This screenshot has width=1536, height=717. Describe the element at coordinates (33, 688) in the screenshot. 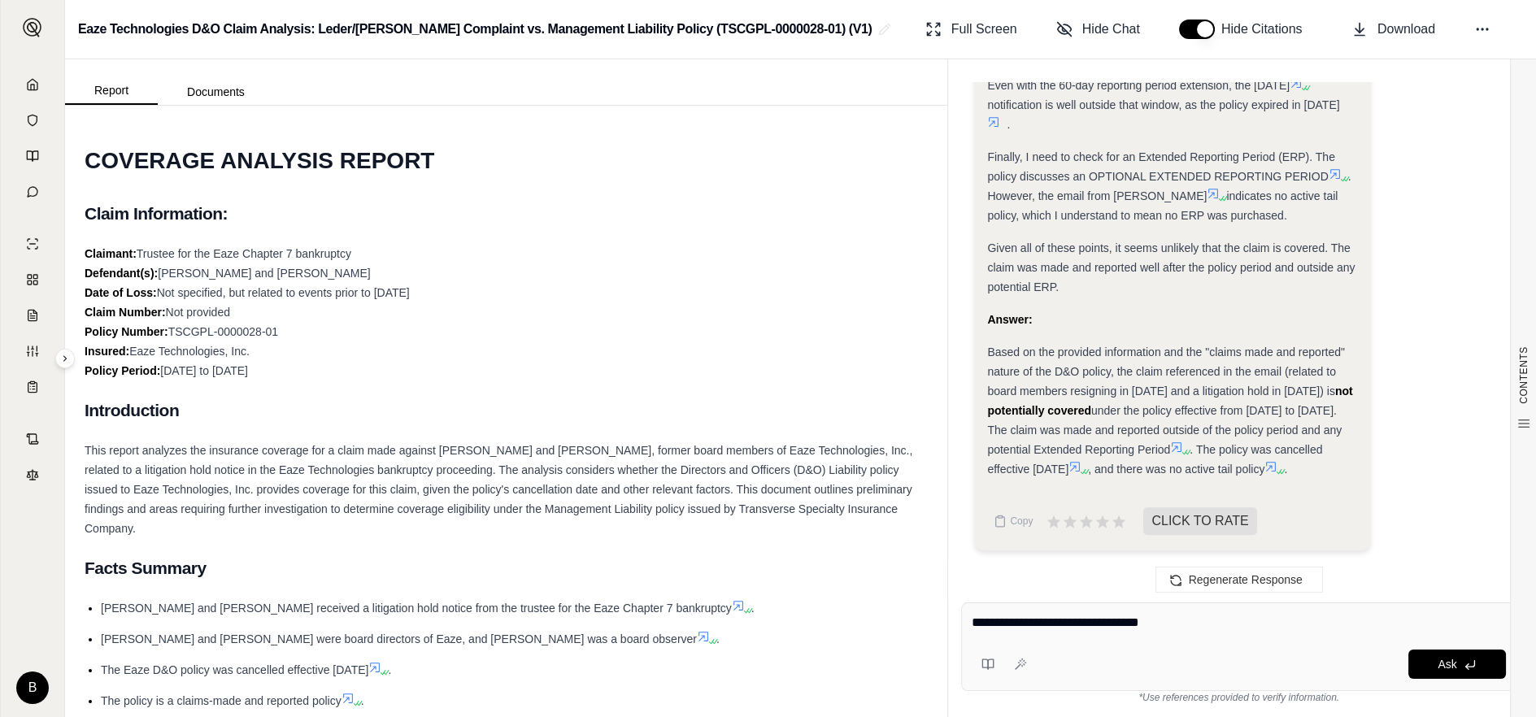

I see `div: B` at that location.